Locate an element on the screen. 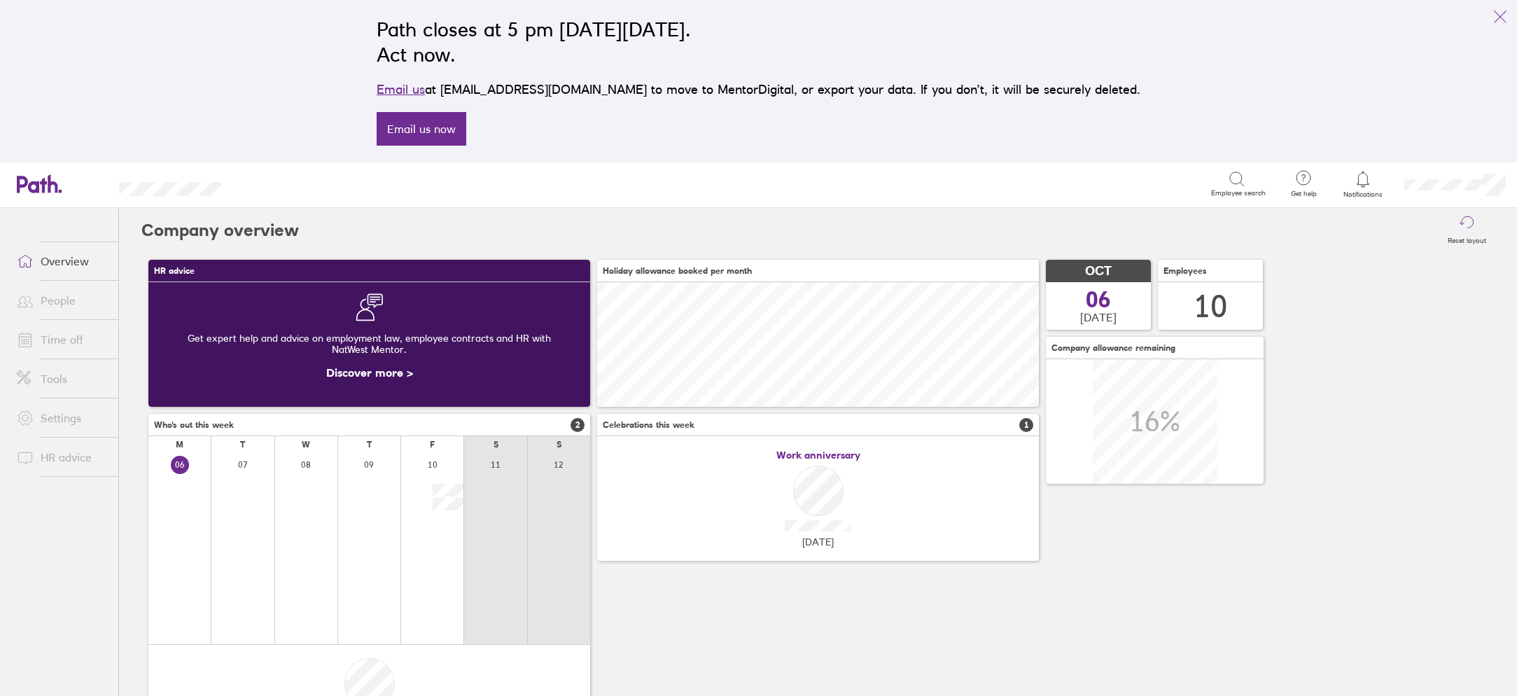 Image resolution: width=1517 pixels, height=696 pixels. a: Tools is located at coordinates (62, 379).